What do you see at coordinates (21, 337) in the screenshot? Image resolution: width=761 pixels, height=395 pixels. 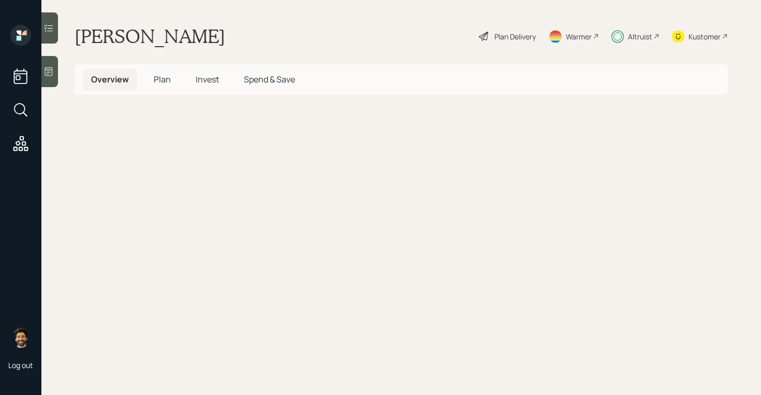 I see `img: eric-schwartz-headshot.png` at bounding box center [21, 337].